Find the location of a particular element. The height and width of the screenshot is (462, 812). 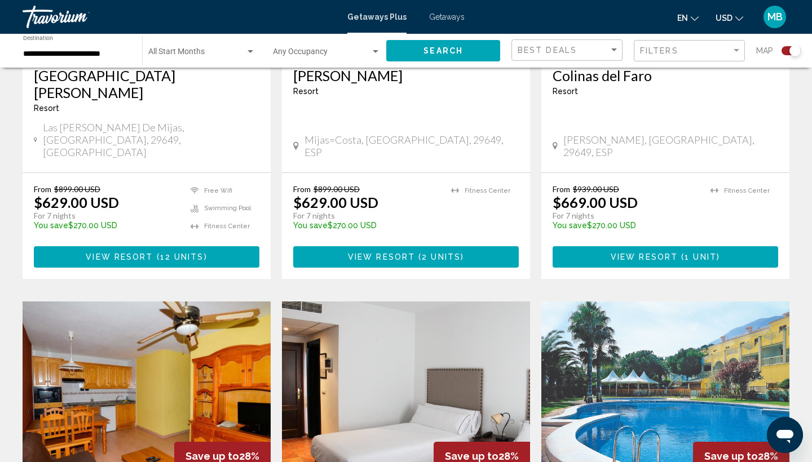

span: 12 units is located at coordinates (182, 258).